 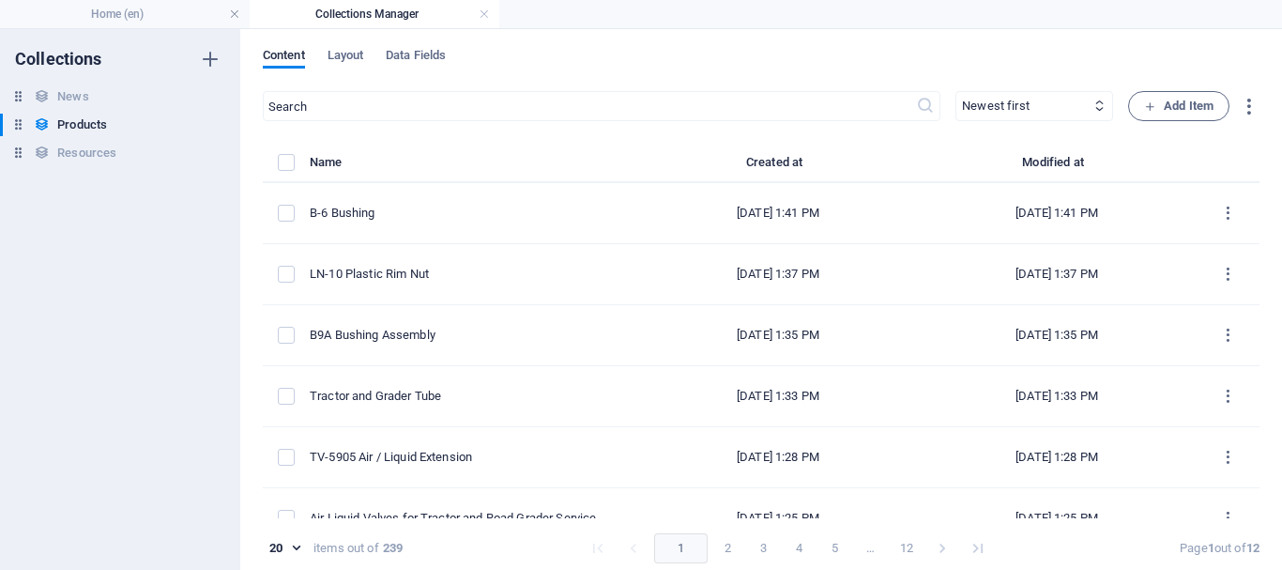 I want to click on button: Go to page 4, so click(x=800, y=548).